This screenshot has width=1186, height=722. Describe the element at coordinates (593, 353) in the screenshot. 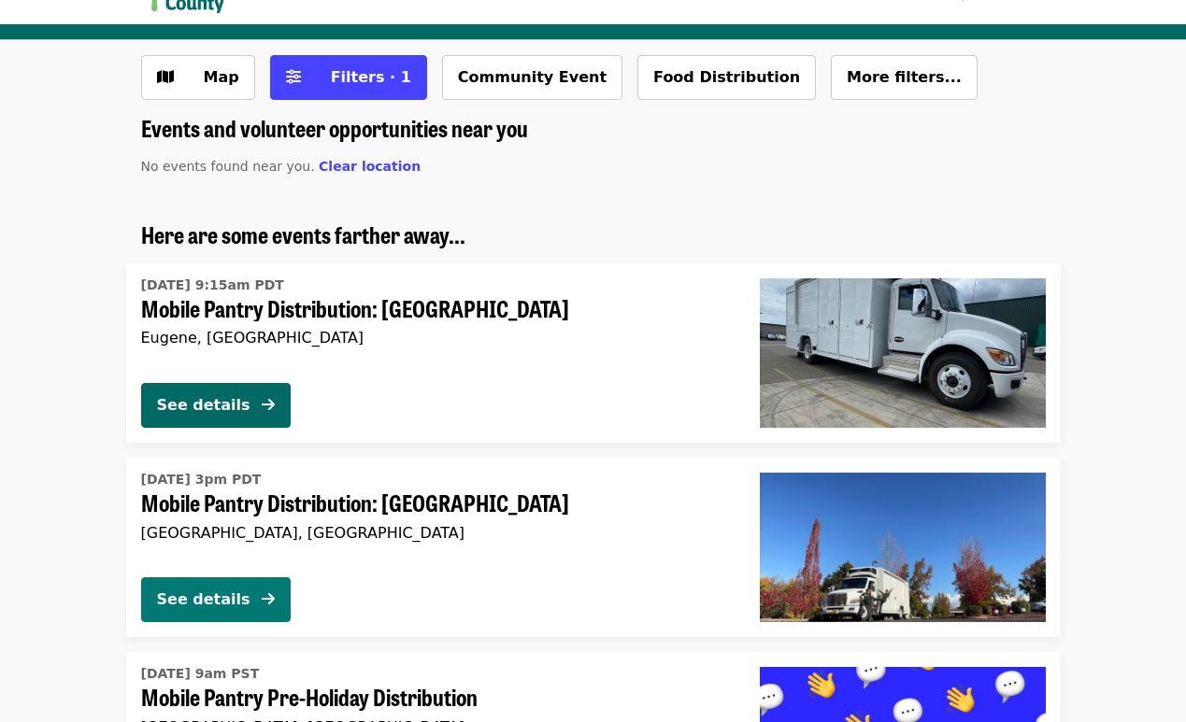

I see `a: See details for "Mobile Pantry Distribution: Bethel School District"` at that location.